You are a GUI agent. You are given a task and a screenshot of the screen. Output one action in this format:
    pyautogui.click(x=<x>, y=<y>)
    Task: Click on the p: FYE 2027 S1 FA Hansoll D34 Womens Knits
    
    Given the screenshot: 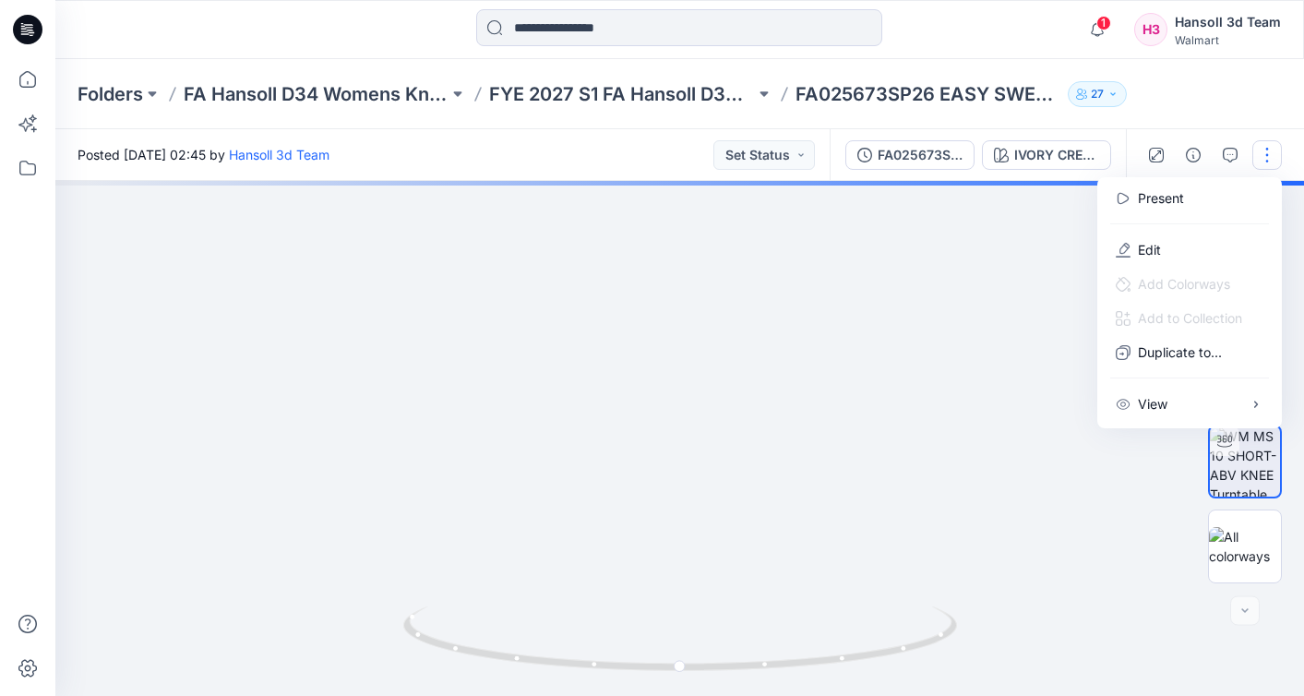 What is the action you would take?
    pyautogui.click(x=621, y=94)
    